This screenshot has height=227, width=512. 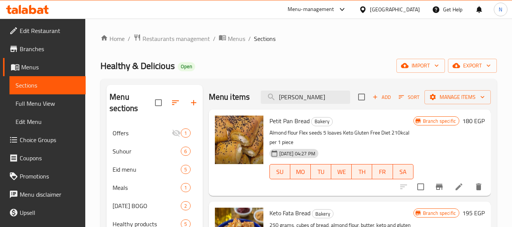 I want to click on div: Offers, so click(x=142, y=133).